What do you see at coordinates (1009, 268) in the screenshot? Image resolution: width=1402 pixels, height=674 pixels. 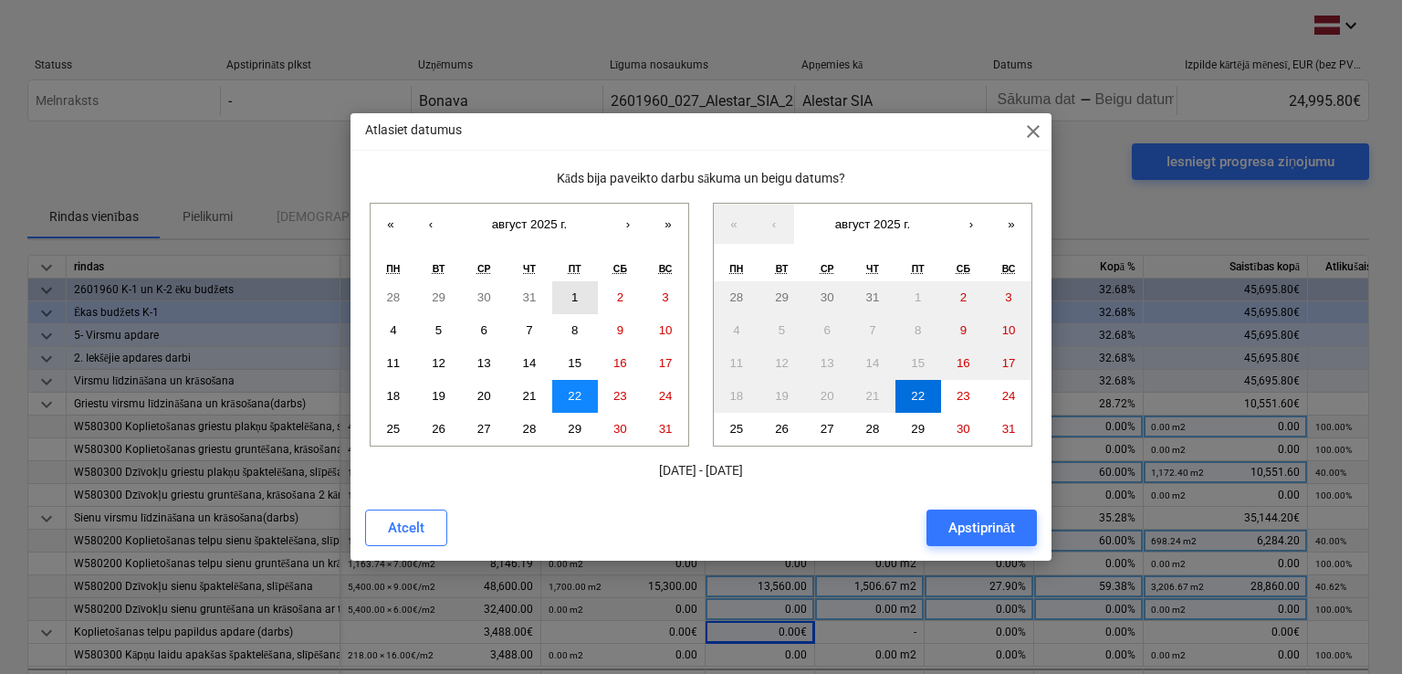 I see `abbr: воскресенье` at bounding box center [1009, 268].